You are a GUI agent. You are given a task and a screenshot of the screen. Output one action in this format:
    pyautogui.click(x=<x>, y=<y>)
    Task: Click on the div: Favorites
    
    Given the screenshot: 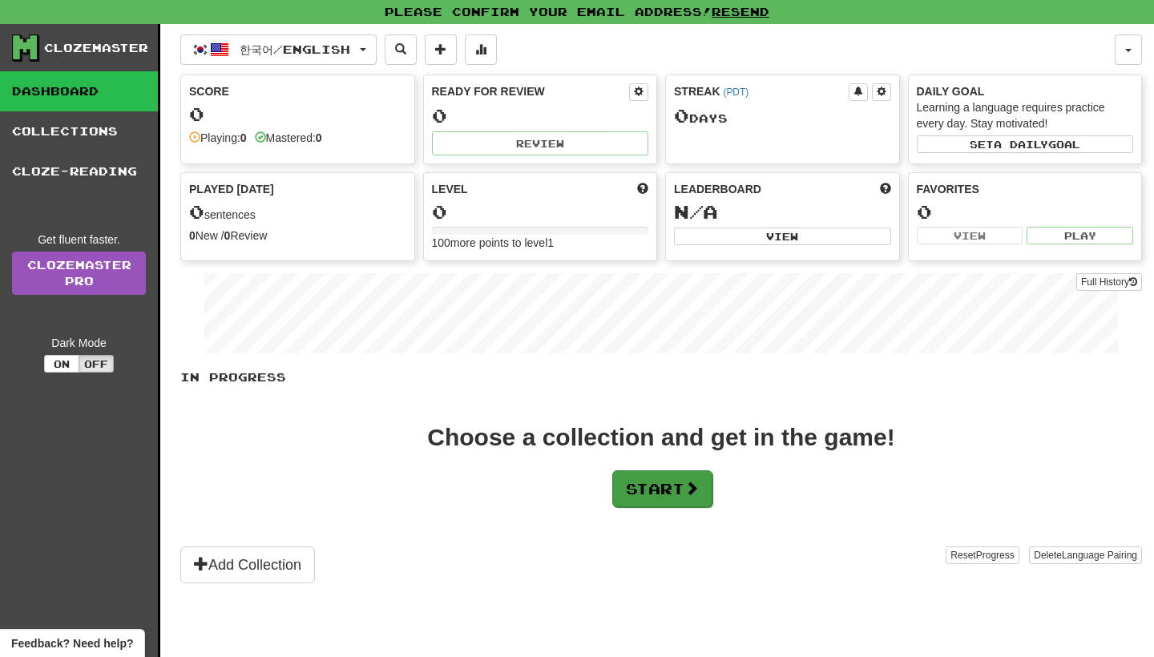 What is the action you would take?
    pyautogui.click(x=1025, y=189)
    